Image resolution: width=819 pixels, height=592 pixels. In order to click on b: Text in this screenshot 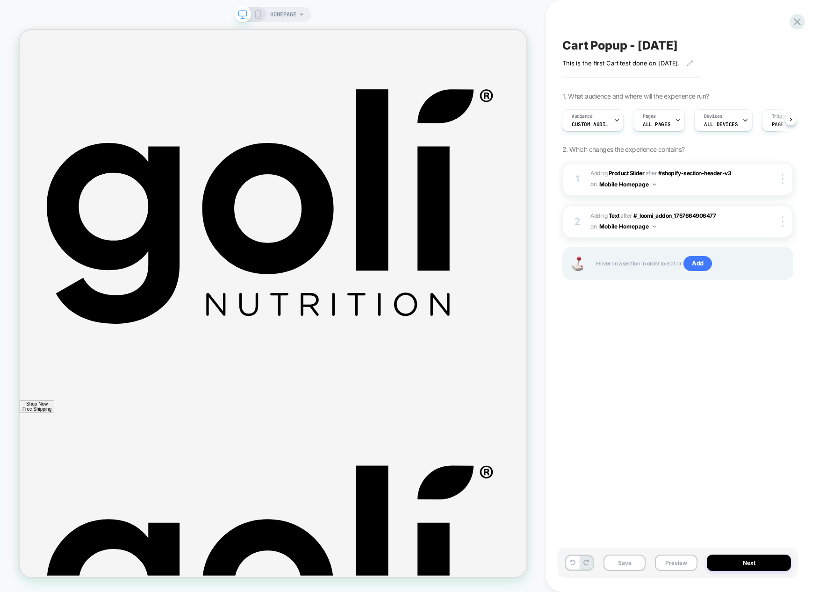, I will do `click(614, 215)`.